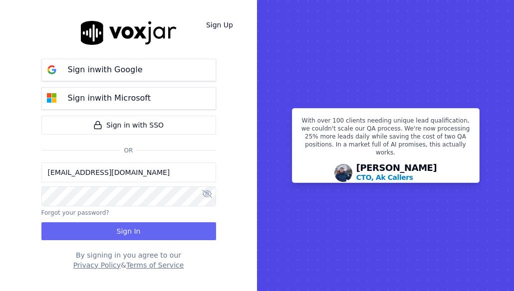 The height and width of the screenshot is (291, 514). What do you see at coordinates (129, 98) in the screenshot?
I see `button: Sign inwith Microsoft` at bounding box center [129, 98].